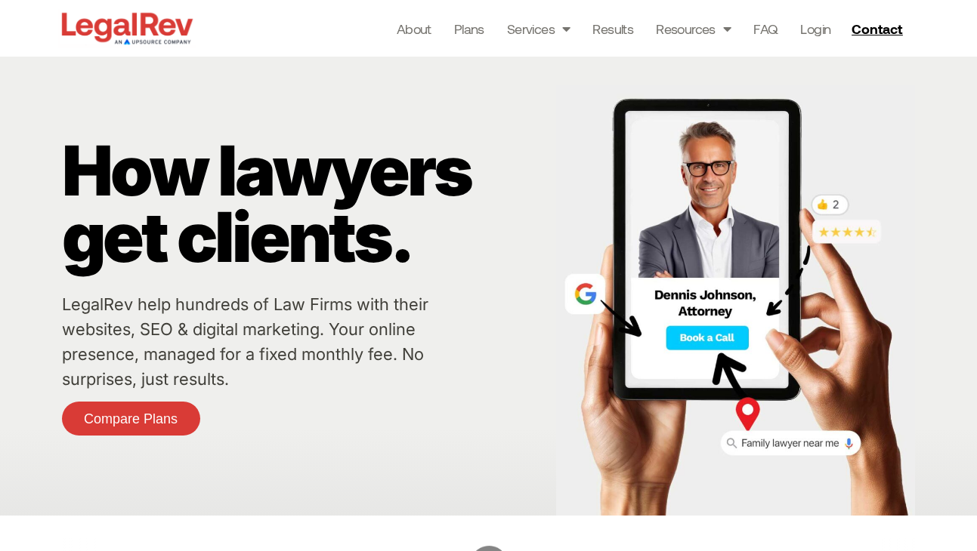  Describe the element at coordinates (876, 29) in the screenshot. I see `span: Contact` at that location.